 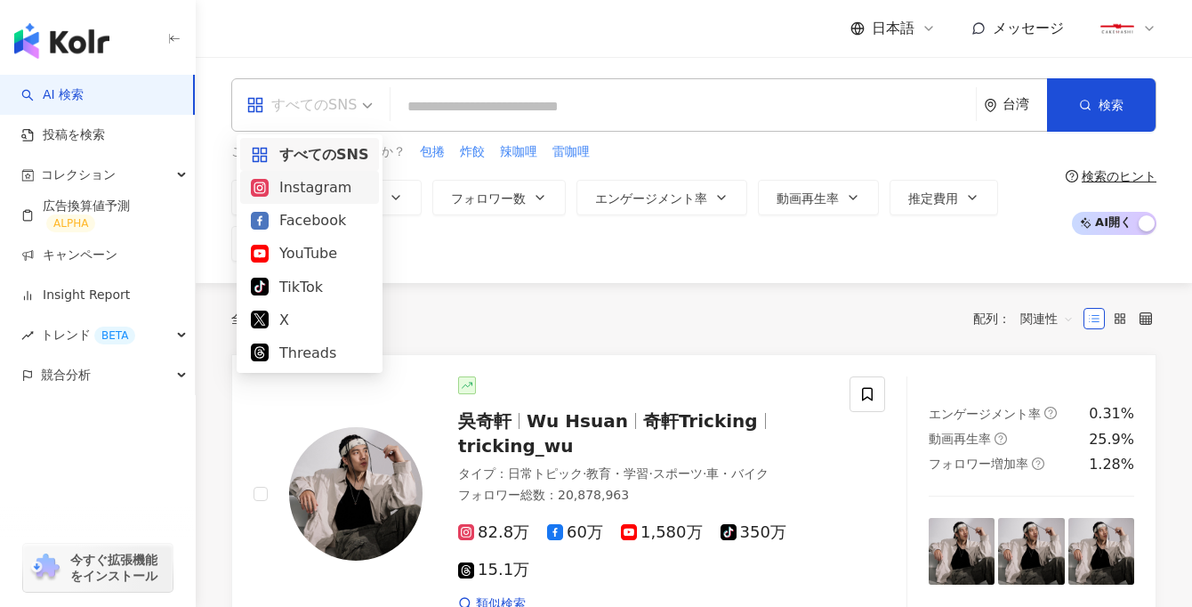 What do you see at coordinates (643, 496) in the screenshot?
I see `div: フォロワー総数 ： 20,878,963` at bounding box center [643, 496].